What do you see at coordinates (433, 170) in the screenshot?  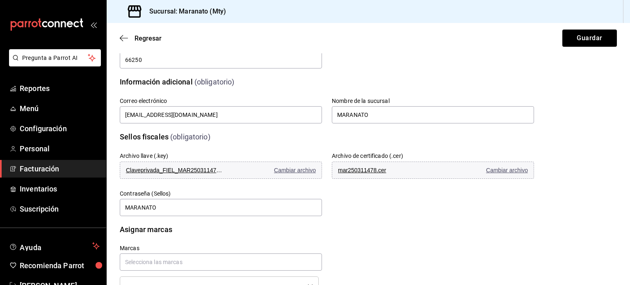 I see `button: mar250311478.cerCambiar archivo` at bounding box center [433, 170].